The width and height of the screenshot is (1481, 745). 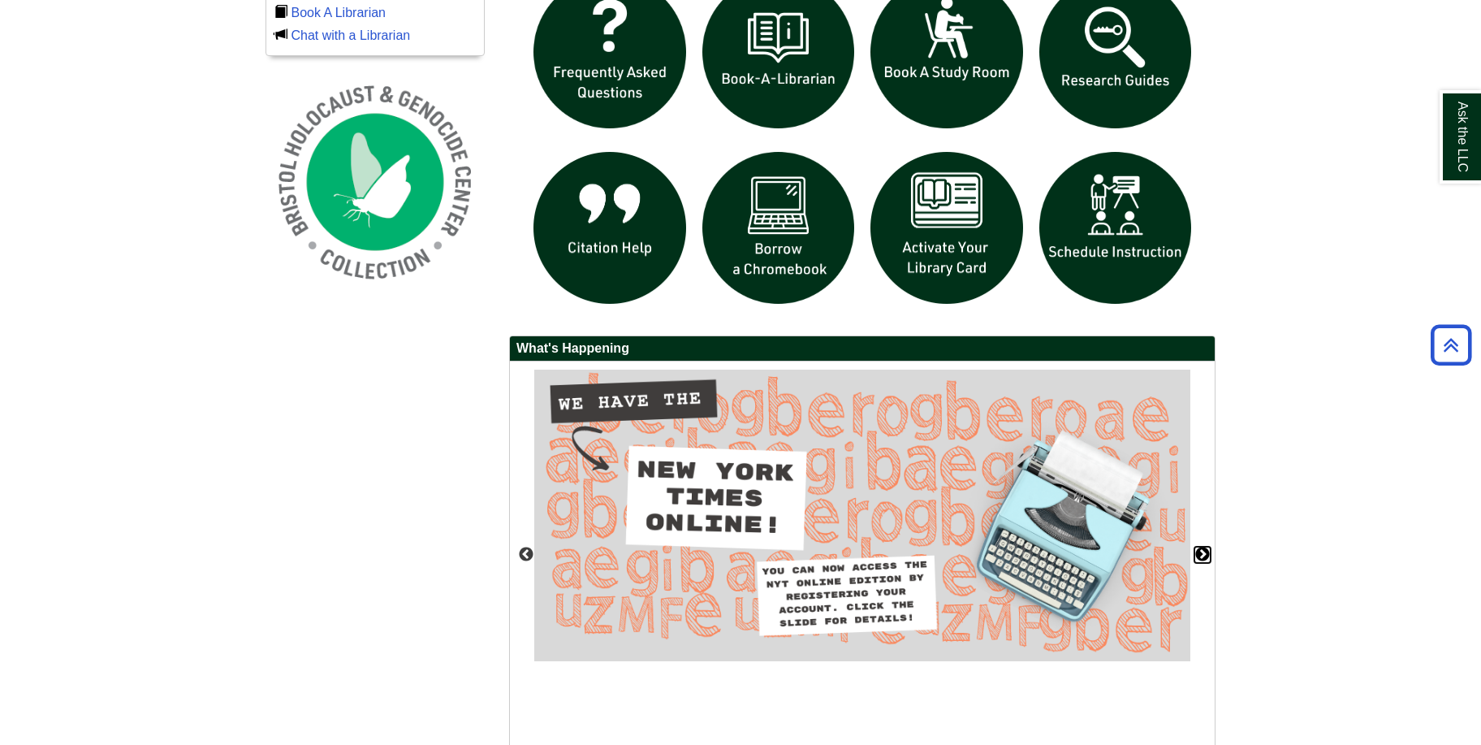 What do you see at coordinates (779, 228) in the screenshot?
I see `img: Borrow a chromebook icon links to the borrow a chromebook web page` at bounding box center [779, 228].